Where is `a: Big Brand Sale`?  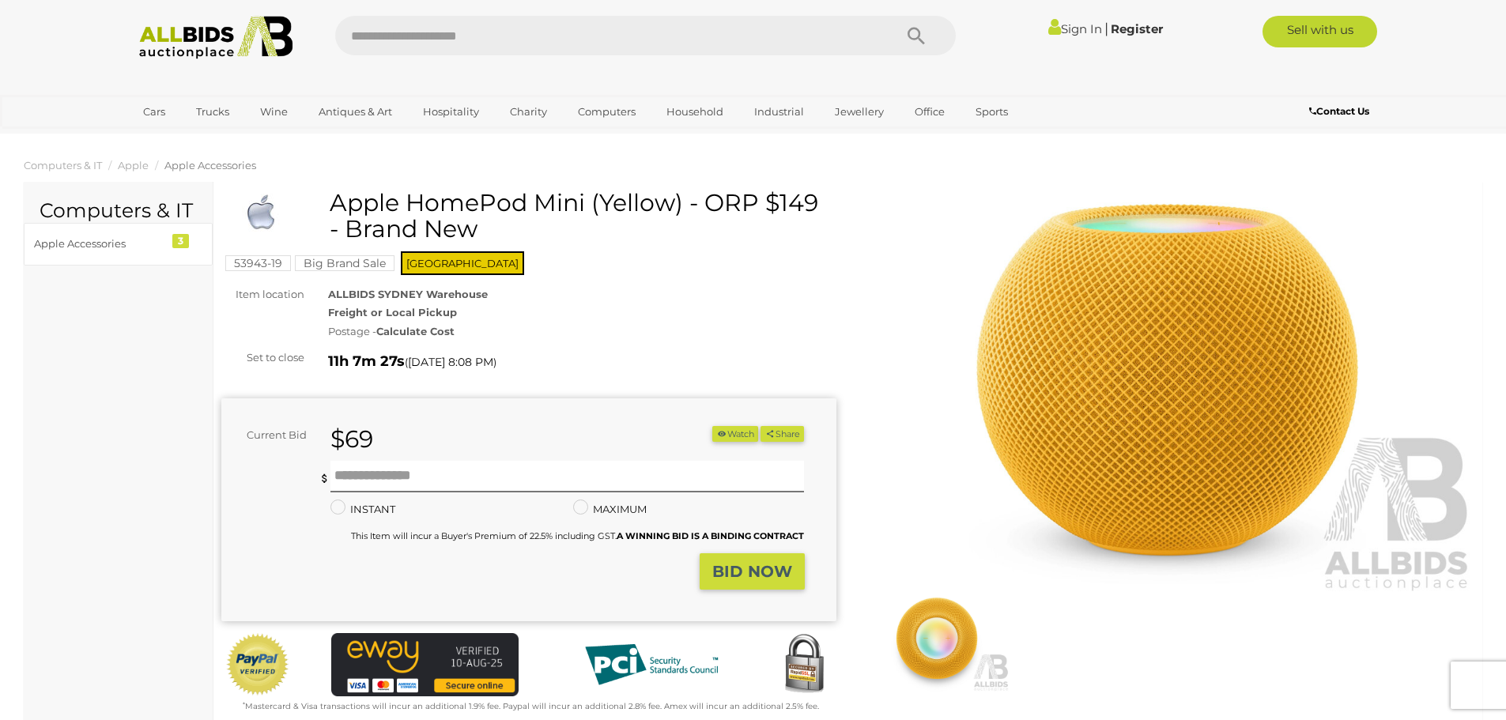
a: Big Brand Sale is located at coordinates (345, 263).